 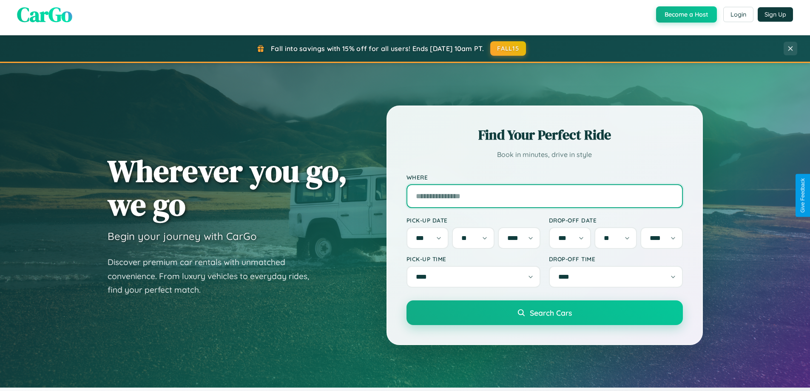 I want to click on button: Sign Up, so click(x=775, y=14).